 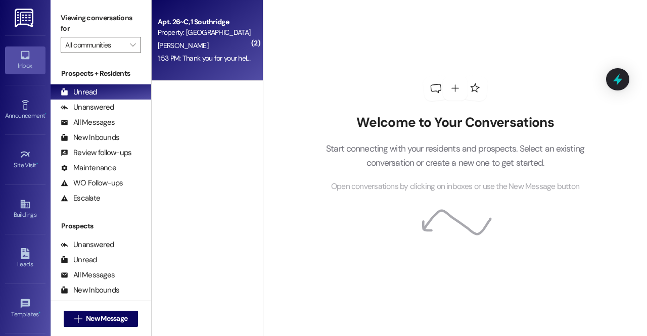 What do you see at coordinates (25, 160) in the screenshot?
I see `a: Site Visit •` at bounding box center [25, 160].